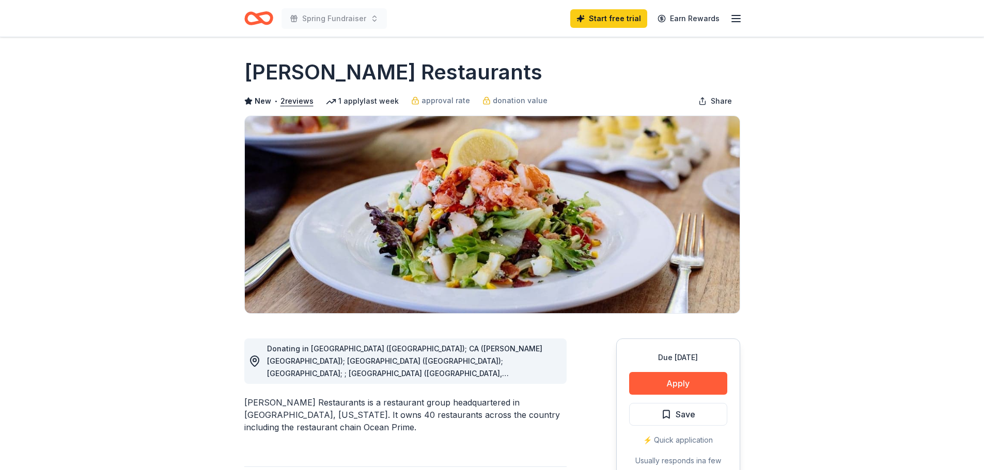 This screenshot has width=984, height=470. I want to click on button: Share, so click(715, 101).